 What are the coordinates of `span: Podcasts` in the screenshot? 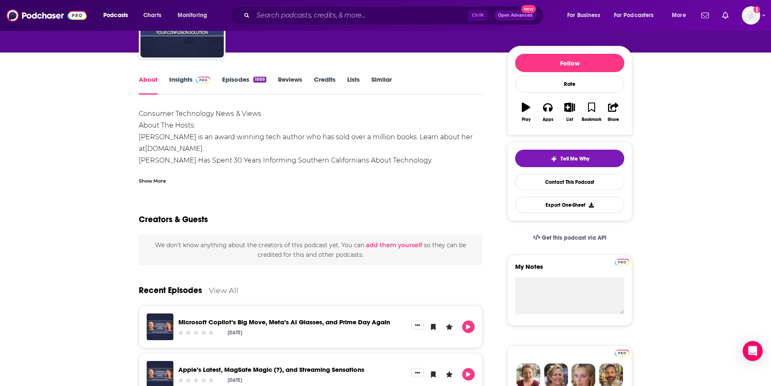 It's located at (115, 15).